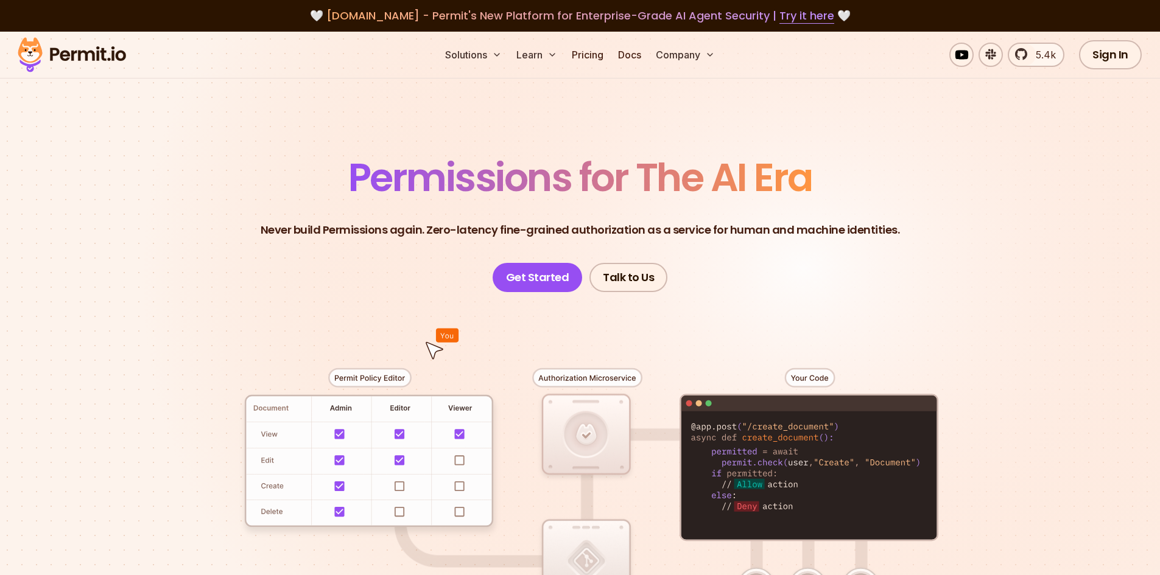  Describe the element at coordinates (1042, 55) in the screenshot. I see `span: 5.4k` at that location.